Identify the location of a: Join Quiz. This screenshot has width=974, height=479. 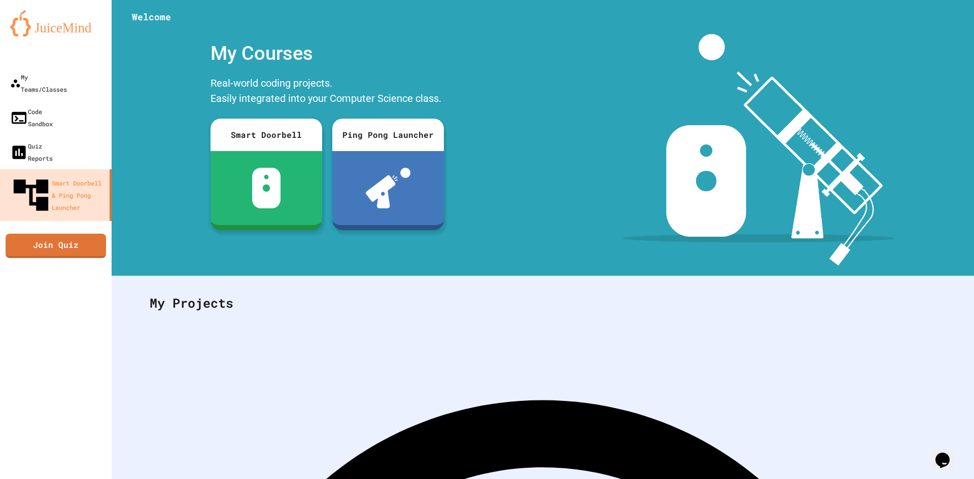
(56, 246).